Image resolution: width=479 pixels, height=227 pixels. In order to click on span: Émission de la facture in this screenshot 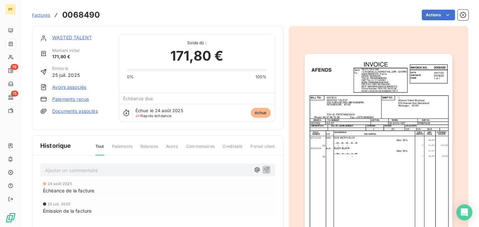, I will do `click(67, 211)`.